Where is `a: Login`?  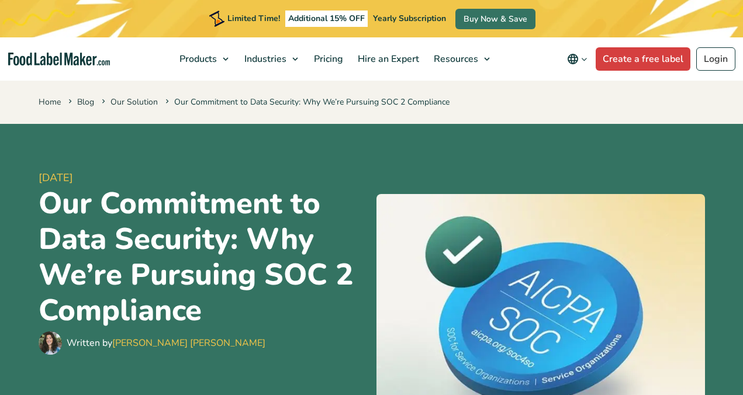 a: Login is located at coordinates (715, 59).